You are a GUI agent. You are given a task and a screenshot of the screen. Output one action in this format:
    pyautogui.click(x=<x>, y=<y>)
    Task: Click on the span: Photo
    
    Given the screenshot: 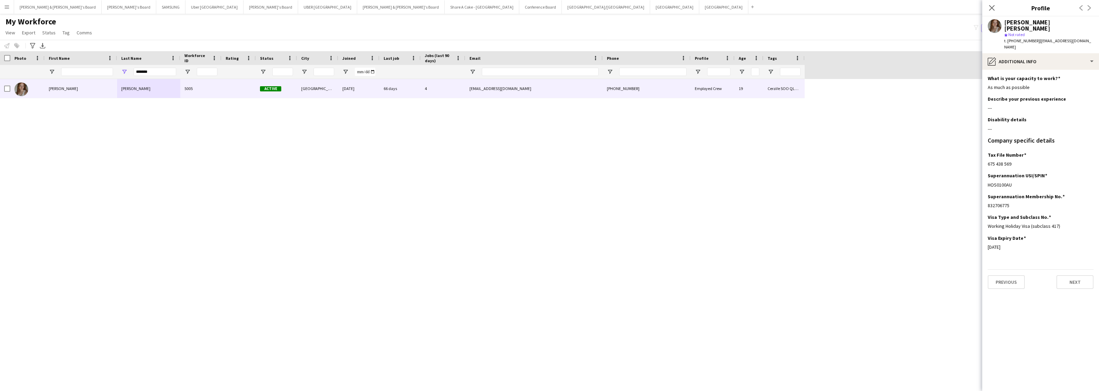 What is the action you would take?
    pyautogui.click(x=20, y=58)
    